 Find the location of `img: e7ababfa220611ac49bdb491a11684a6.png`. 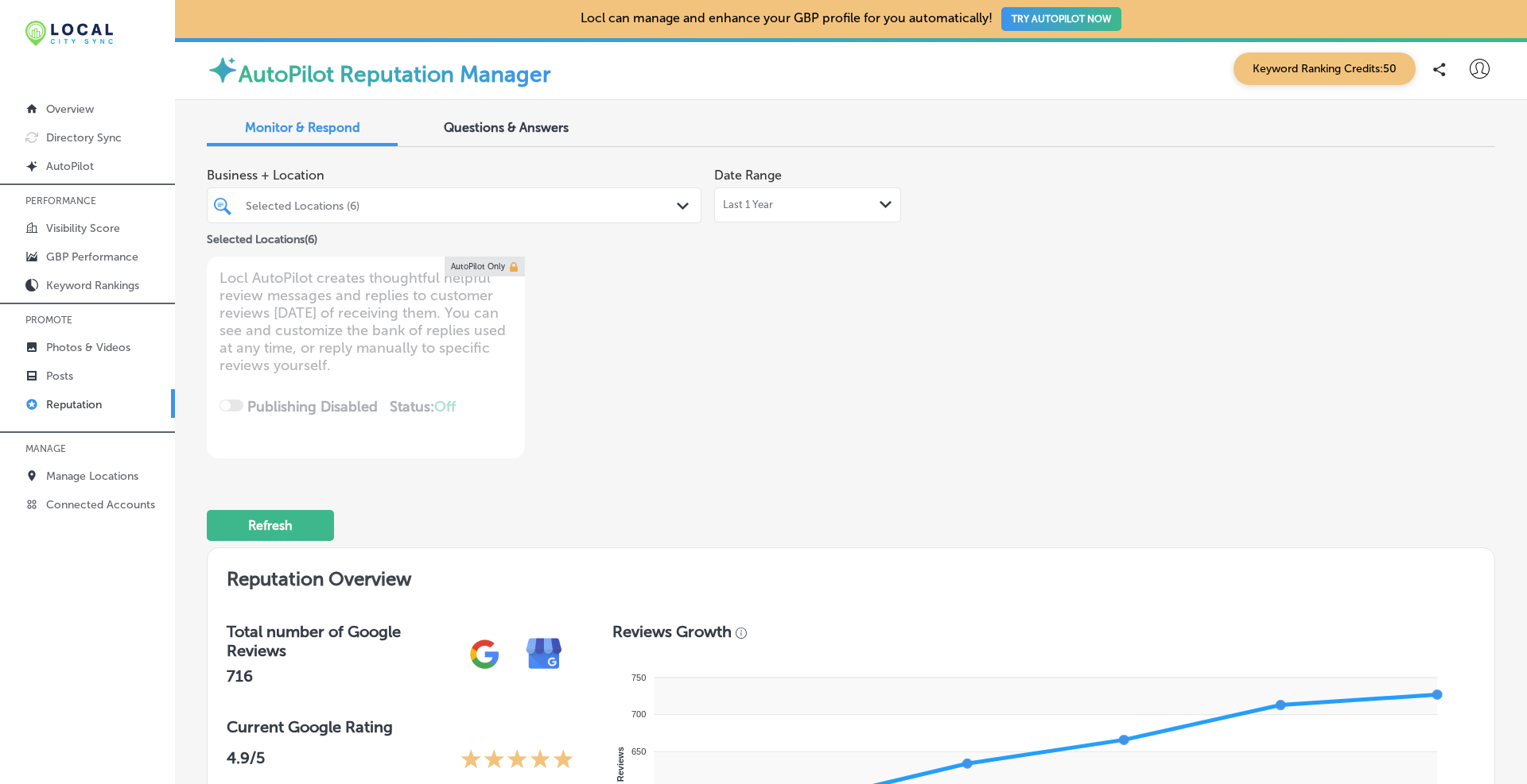

img: e7ababfa220611ac49bdb491a11684a6.png is located at coordinates (544, 653).